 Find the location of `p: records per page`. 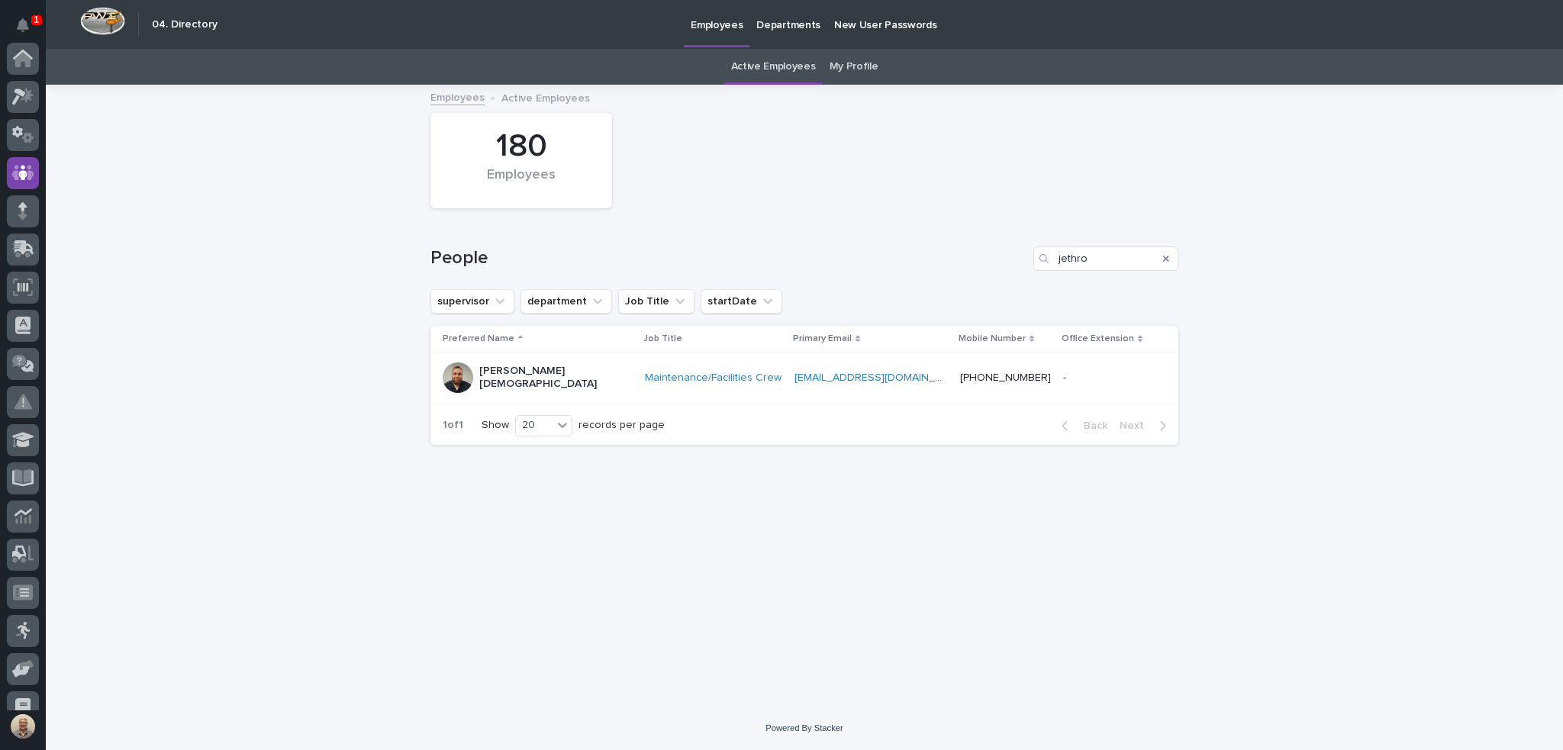

p: records per page is located at coordinates (621, 425).